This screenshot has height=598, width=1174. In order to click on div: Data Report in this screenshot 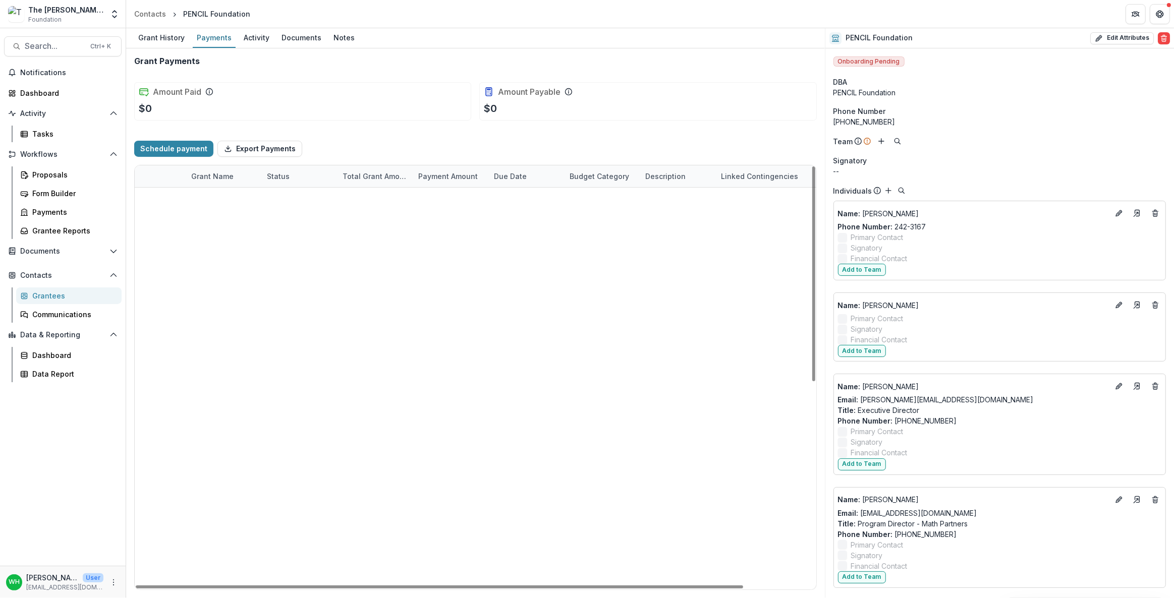, I will do `click(73, 374)`.